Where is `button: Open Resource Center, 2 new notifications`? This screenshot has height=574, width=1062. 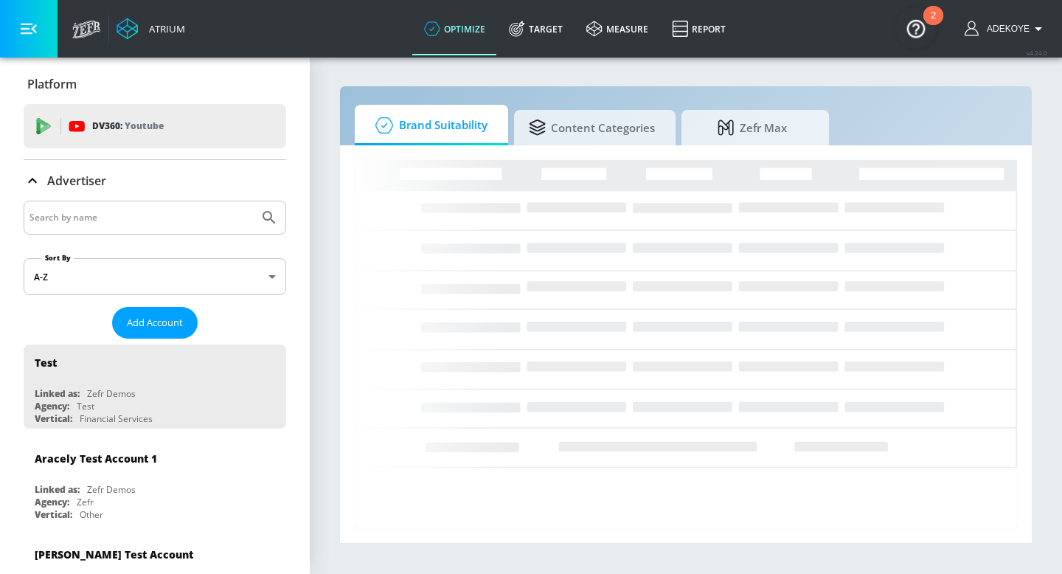
button: Open Resource Center, 2 new notifications is located at coordinates (916, 28).